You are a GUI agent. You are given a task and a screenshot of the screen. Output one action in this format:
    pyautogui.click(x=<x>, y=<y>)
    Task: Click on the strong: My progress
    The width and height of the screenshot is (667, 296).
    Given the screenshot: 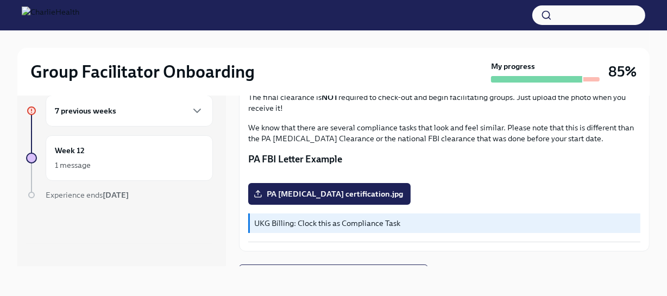 What is the action you would take?
    pyautogui.click(x=513, y=66)
    